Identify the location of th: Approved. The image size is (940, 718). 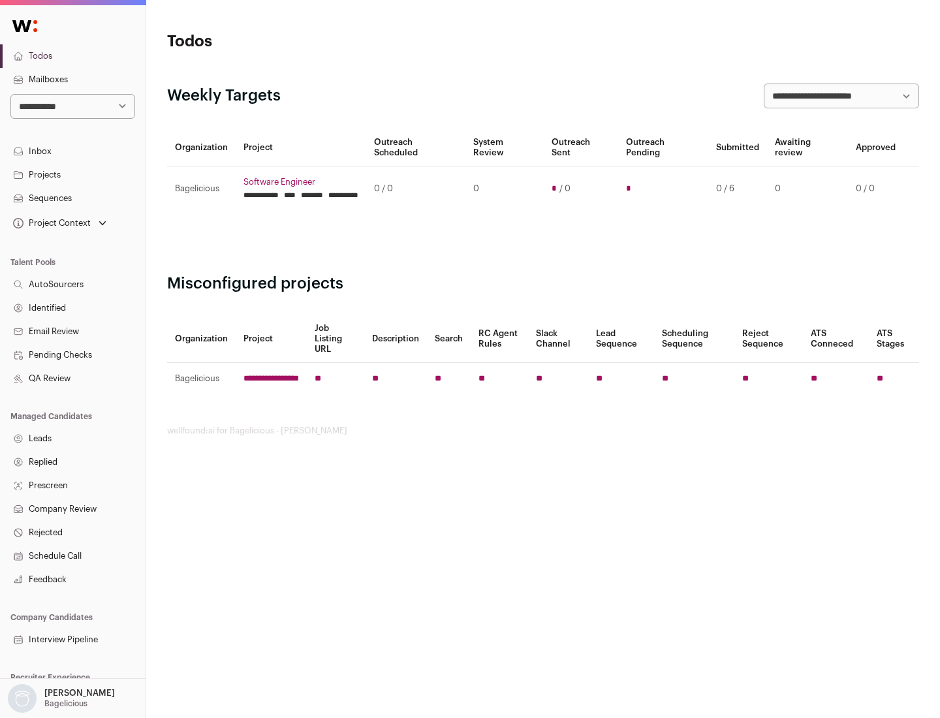
(875, 147).